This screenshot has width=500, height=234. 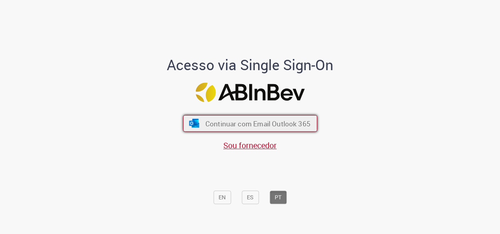 What do you see at coordinates (250, 123) in the screenshot?
I see `button: ícone Azure/Microsoft 360 Continuar com Email Outlook 365` at bounding box center [250, 123].